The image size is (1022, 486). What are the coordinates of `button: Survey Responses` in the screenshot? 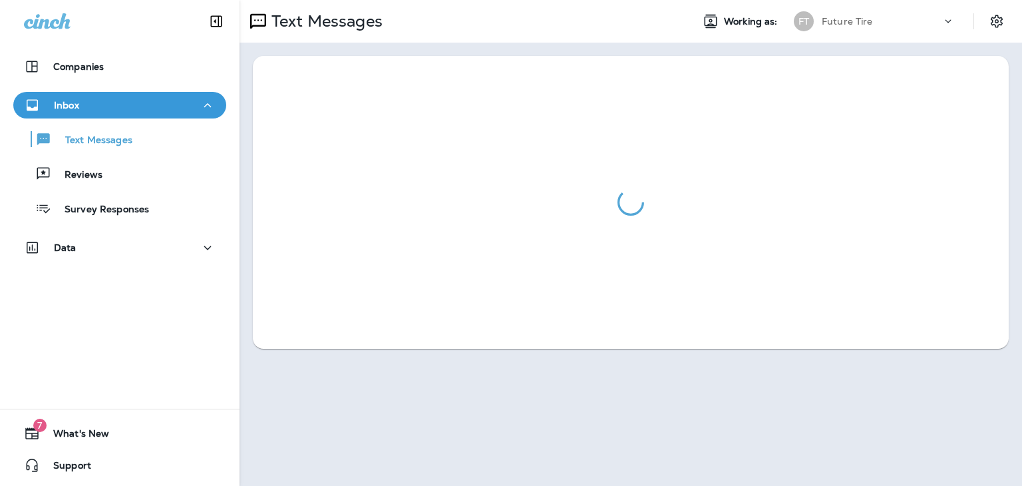 It's located at (120, 208).